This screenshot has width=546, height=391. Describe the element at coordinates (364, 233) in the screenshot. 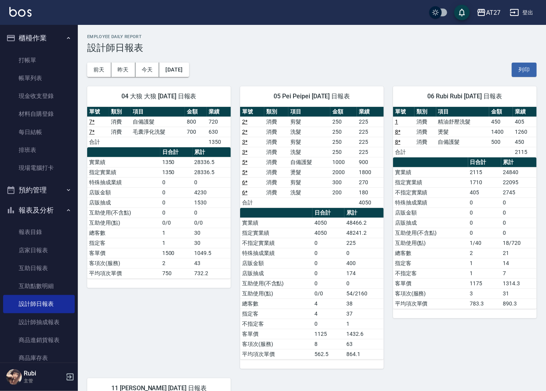

I see `td: 48241.2` at that location.